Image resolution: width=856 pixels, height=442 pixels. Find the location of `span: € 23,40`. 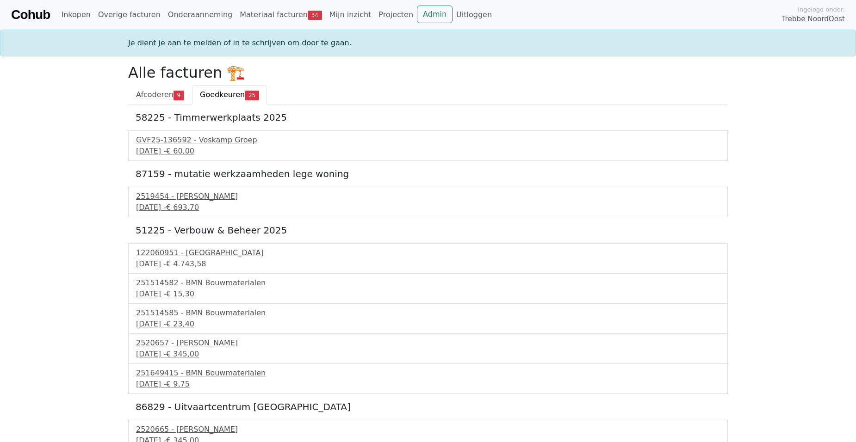

span: € 23,40 is located at coordinates (180, 324).